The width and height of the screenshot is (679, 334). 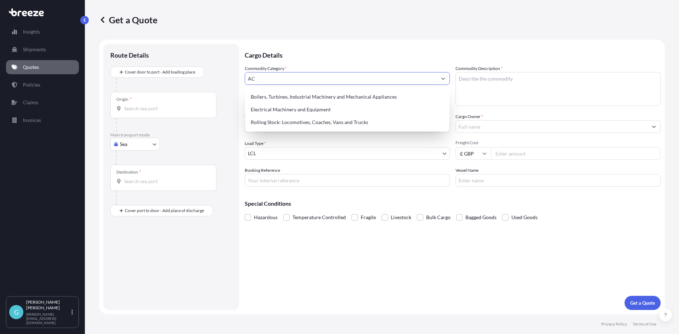 I want to click on div: Boilers, Turbines, Industrial Machinery and Mechanical Appliances, so click(x=347, y=97).